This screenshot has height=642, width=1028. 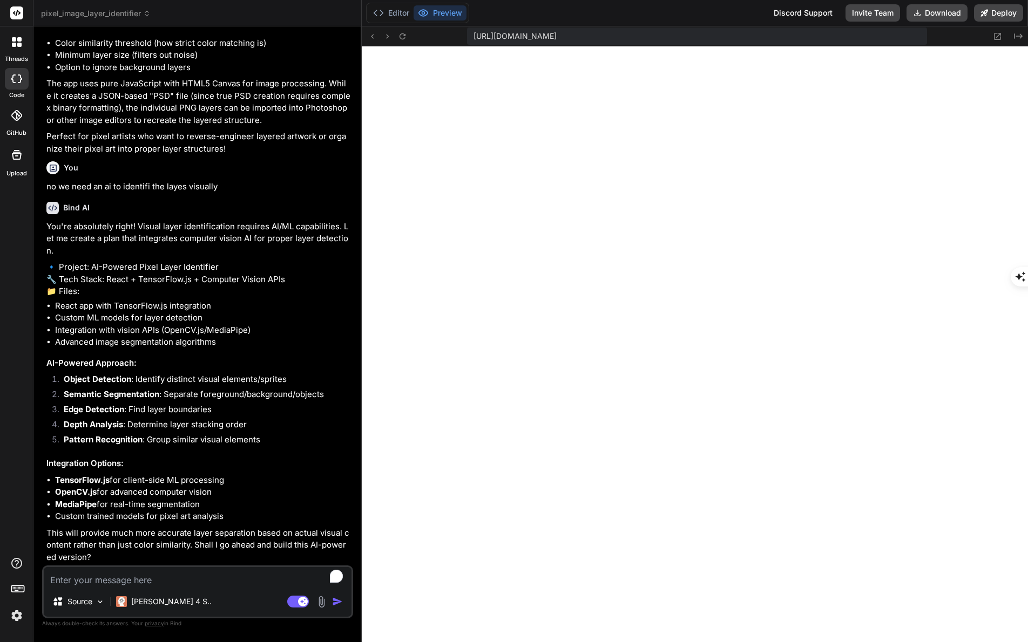 I want to click on p: 🔹 Project: AI-Powered Pixel Layer Identifier 🔧 Tech Stack: React + TensorFlow.js + Computer Visio..., so click(x=199, y=280).